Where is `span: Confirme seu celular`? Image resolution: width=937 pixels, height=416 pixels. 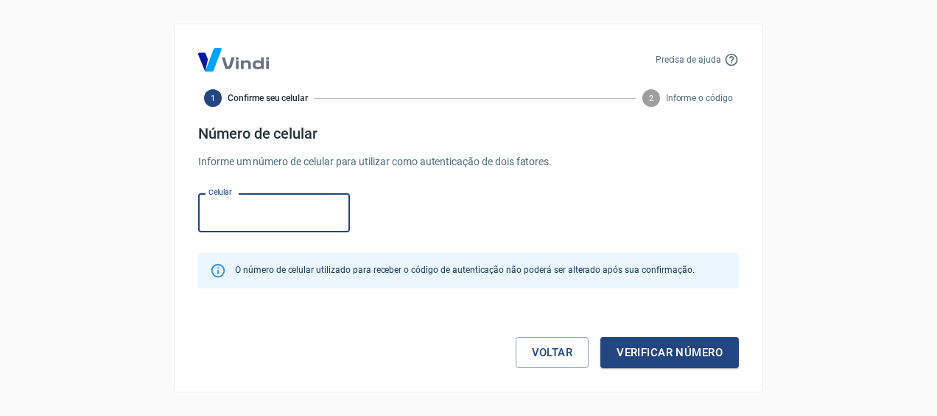
span: Confirme seu celular is located at coordinates (268, 98).